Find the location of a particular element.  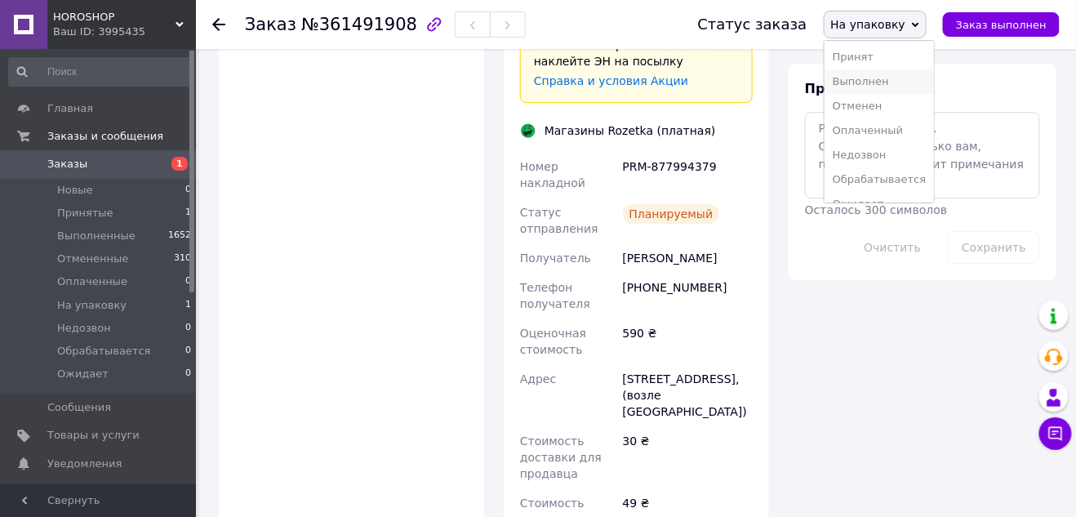

li: Ожидает is located at coordinates (879, 204).